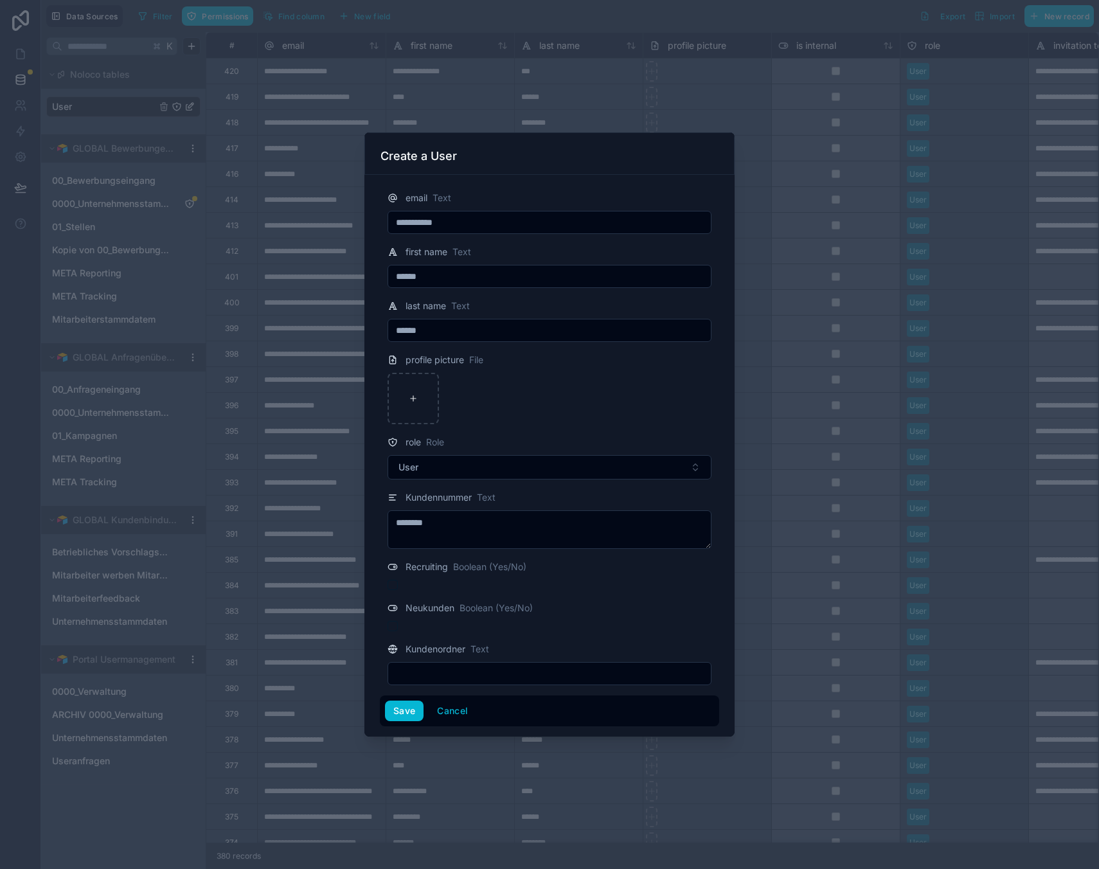 Image resolution: width=1099 pixels, height=869 pixels. Describe the element at coordinates (426, 252) in the screenshot. I see `span: first name` at that location.